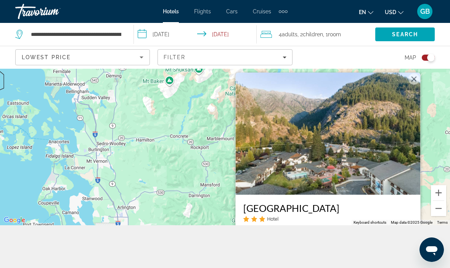 Image resolution: width=450 pixels, height=268 pixels. What do you see at coordinates (405, 34) in the screenshot?
I see `span: Search` at bounding box center [405, 34].